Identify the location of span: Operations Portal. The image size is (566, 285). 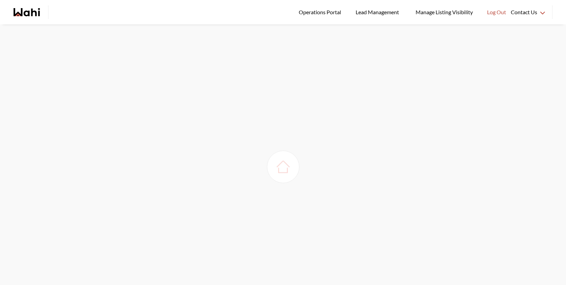
(321, 12).